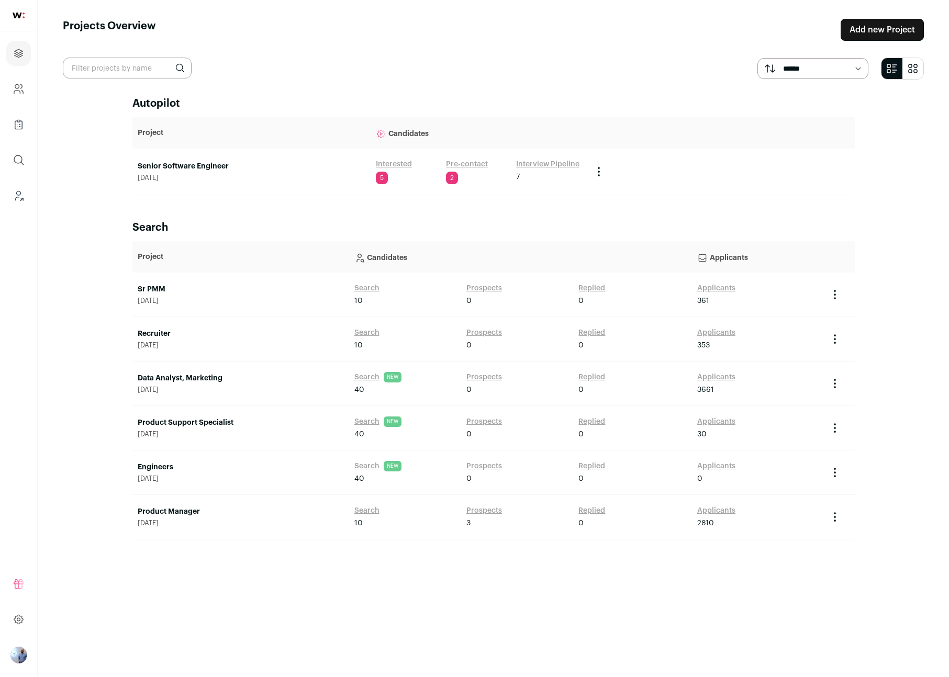 Image resolution: width=949 pixels, height=677 pixels. Describe the element at coordinates (19, 655) in the screenshot. I see `button: Open dropdown` at that location.